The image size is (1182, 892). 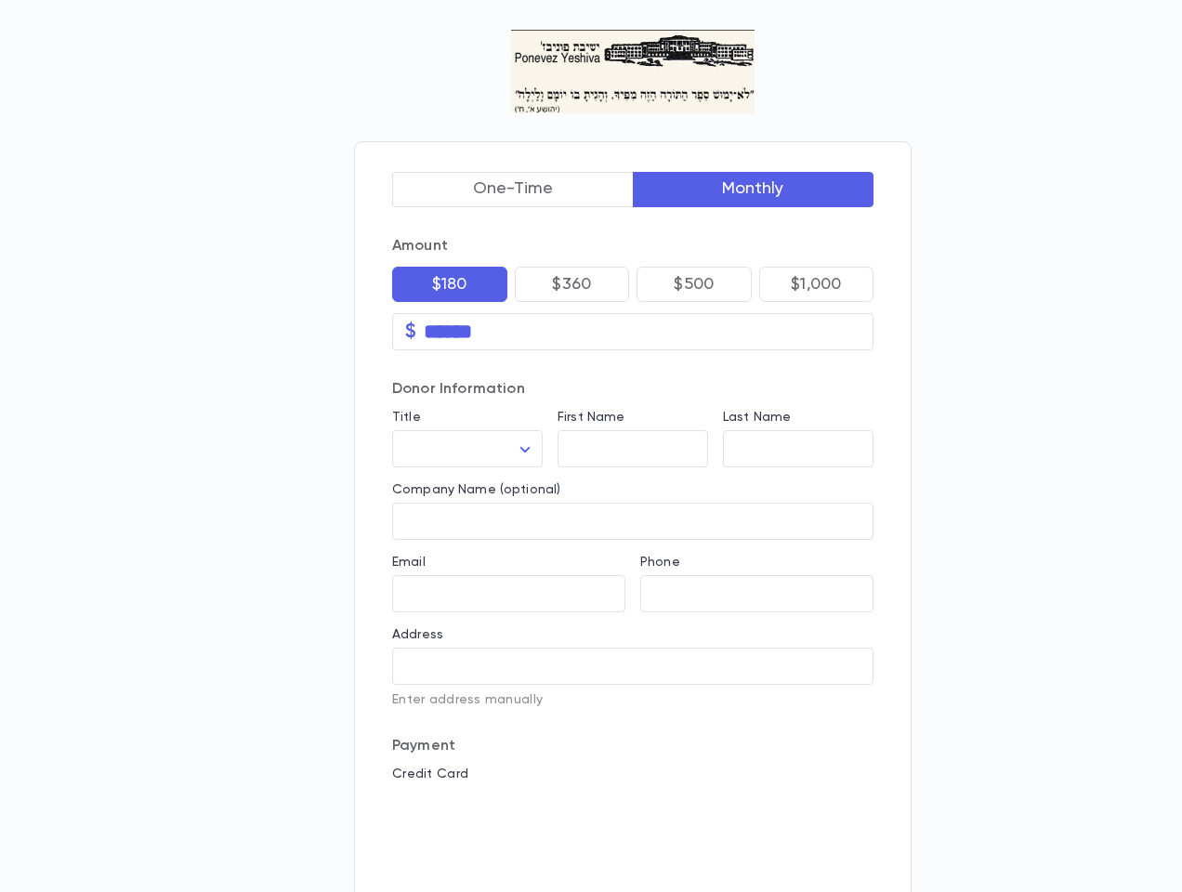 I want to click on button: $360, so click(x=573, y=284).